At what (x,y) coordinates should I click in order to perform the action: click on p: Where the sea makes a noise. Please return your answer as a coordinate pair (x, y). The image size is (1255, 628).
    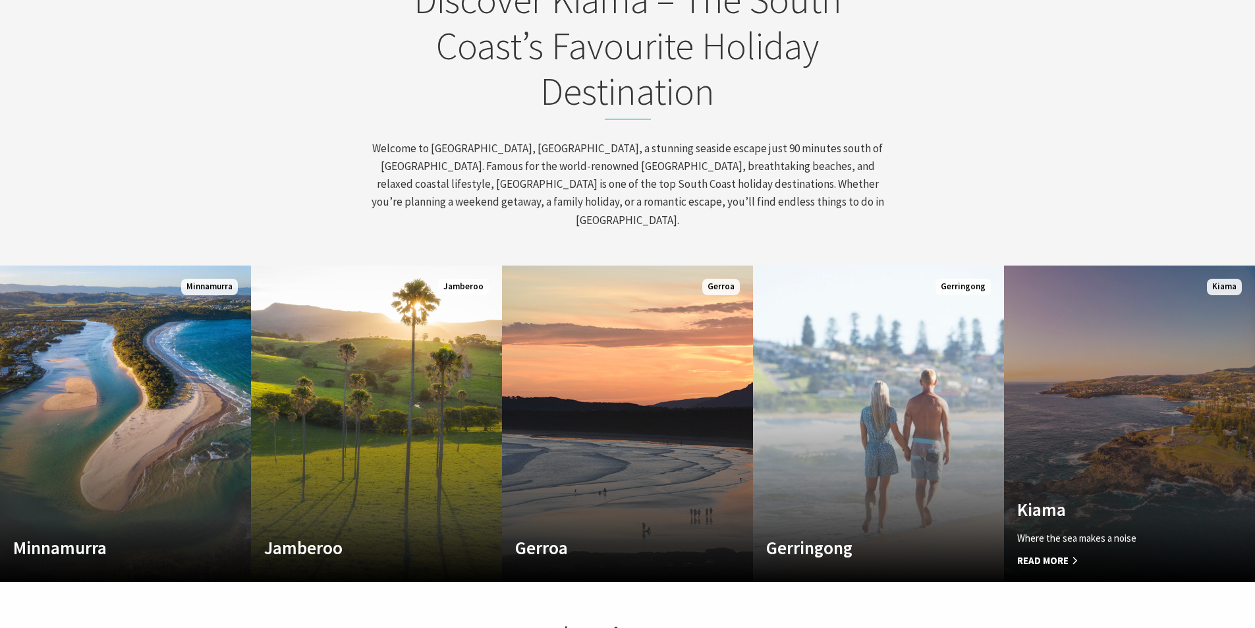
    Looking at the image, I should click on (1111, 538).